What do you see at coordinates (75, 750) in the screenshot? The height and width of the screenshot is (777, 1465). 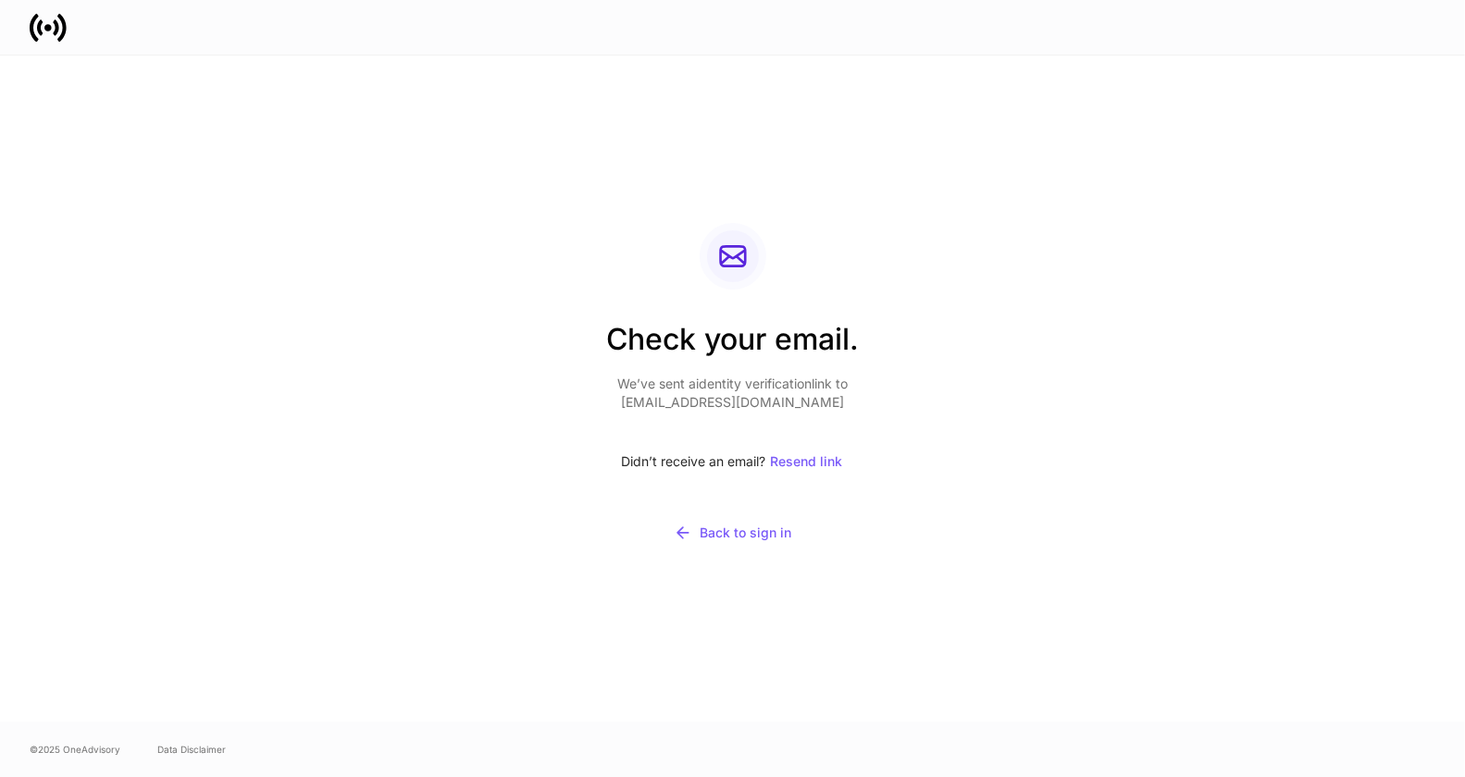 I see `span: © 2025 OneAdvisory` at bounding box center [75, 750].